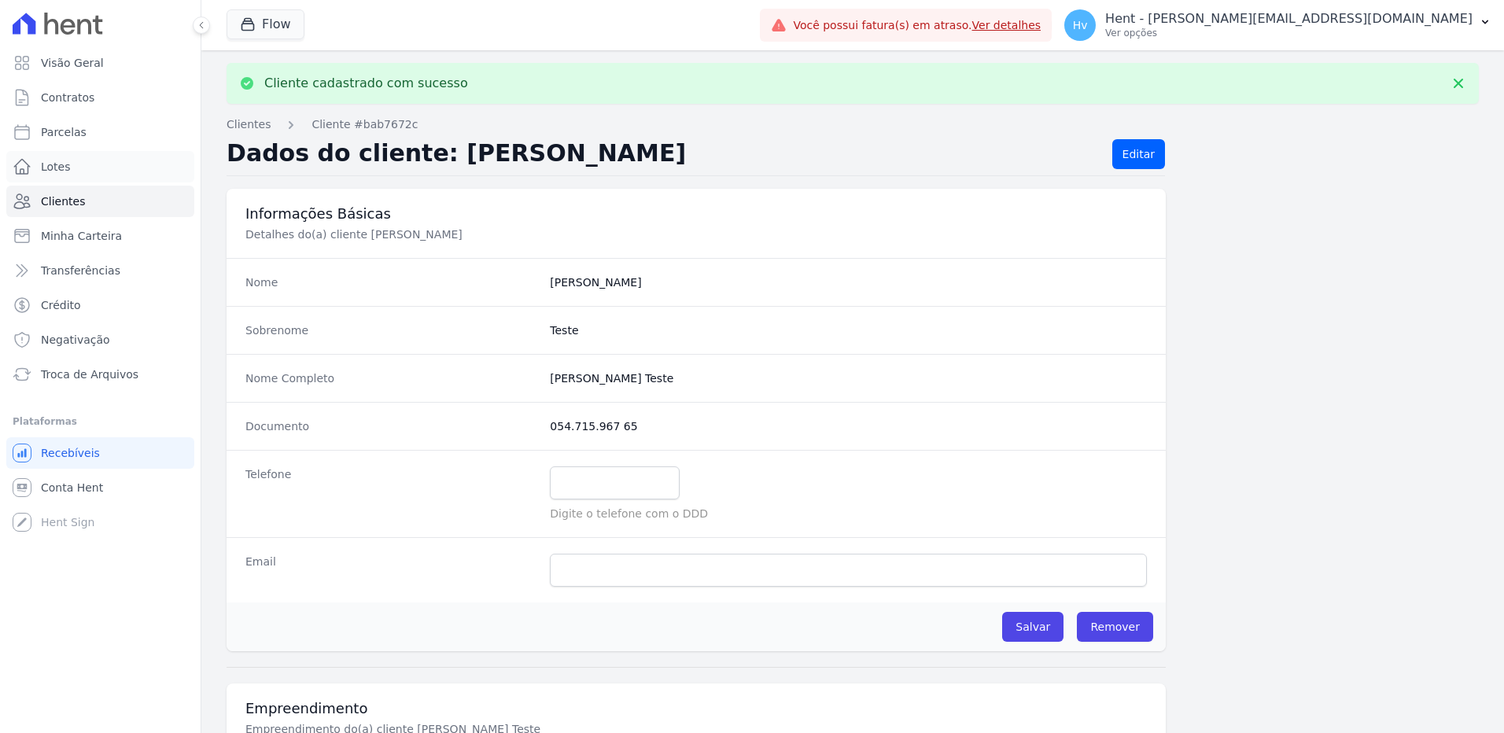  What do you see at coordinates (100, 305) in the screenshot?
I see `a: Crédito` at bounding box center [100, 305].